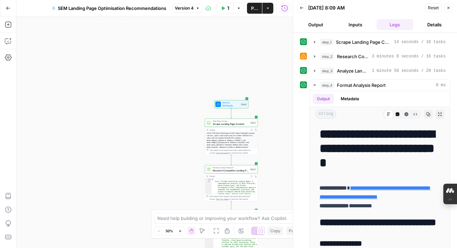  What do you see at coordinates (353, 71) in the screenshot?
I see `span: Analyze Landing Page and Generate Recommendations` at bounding box center [353, 71].